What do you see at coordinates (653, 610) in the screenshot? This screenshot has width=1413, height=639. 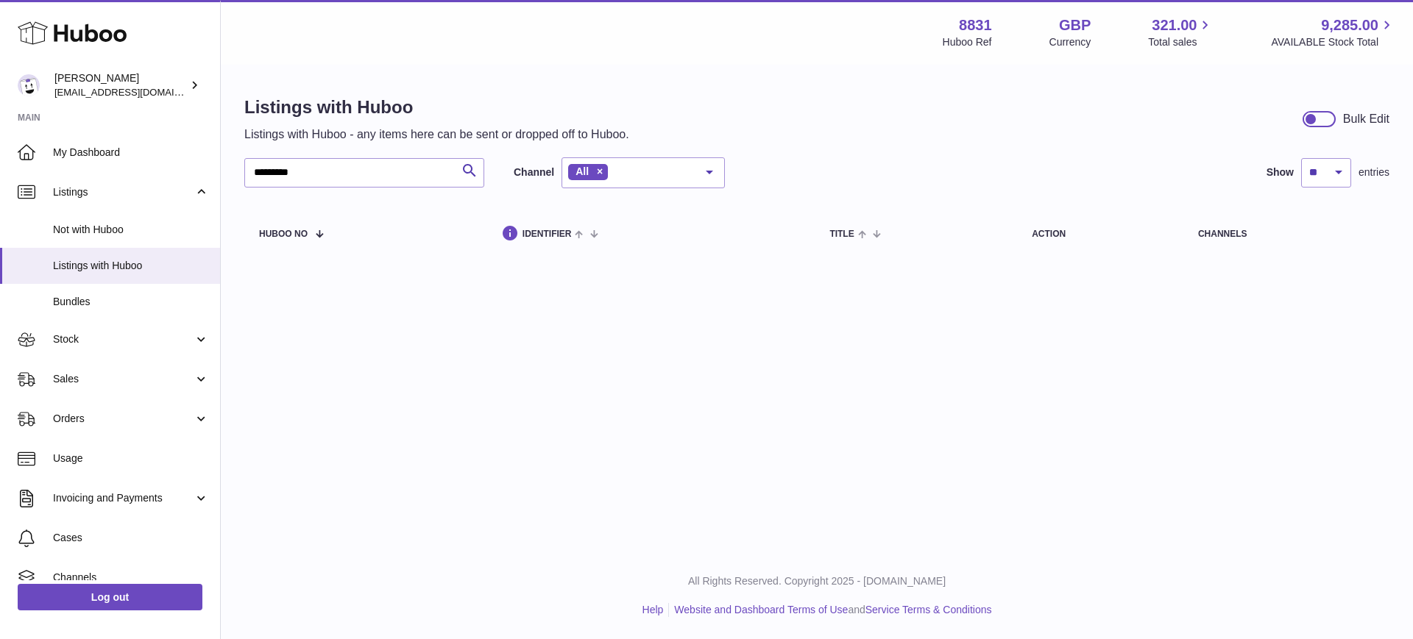 I see `a: Help` at bounding box center [653, 610].